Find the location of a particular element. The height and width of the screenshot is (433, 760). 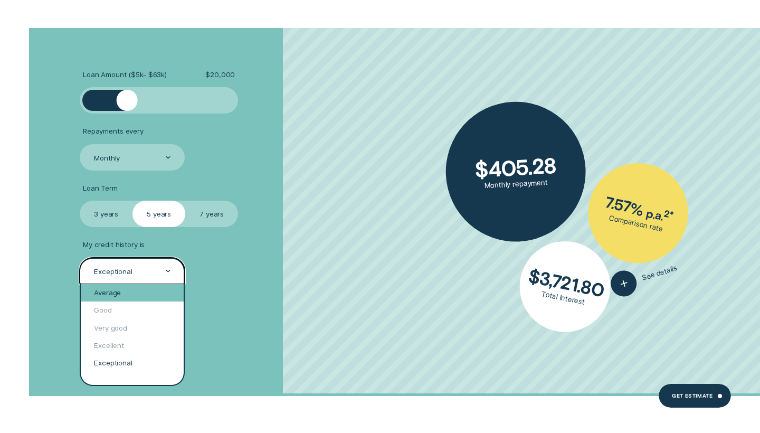

a: Get Estimate is located at coordinates (694, 395).